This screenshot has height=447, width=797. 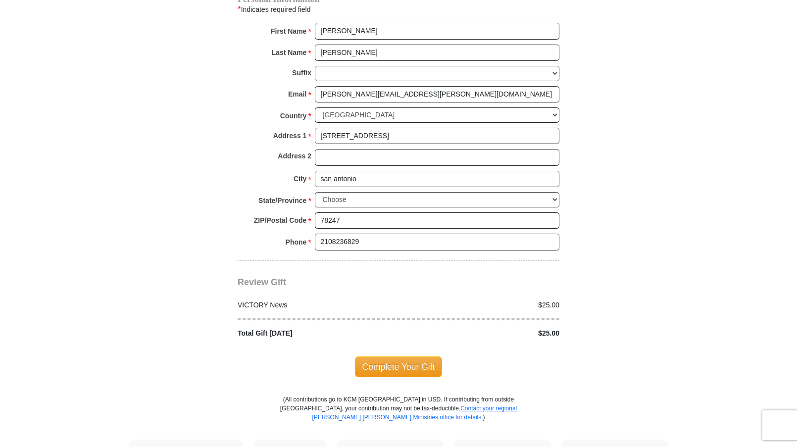 I want to click on strong: Email, so click(x=297, y=94).